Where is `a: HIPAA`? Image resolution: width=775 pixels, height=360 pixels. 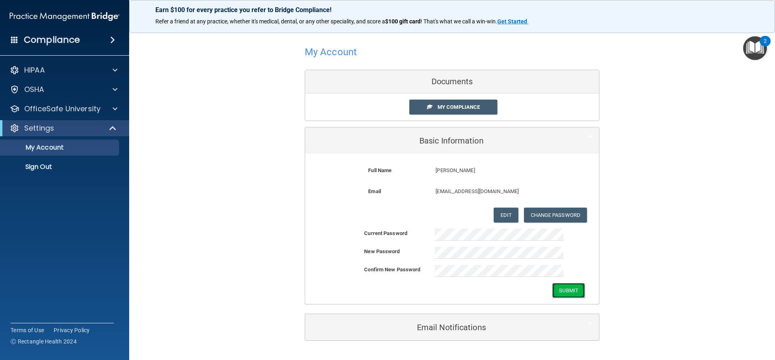
a: HIPAA is located at coordinates (63, 70).